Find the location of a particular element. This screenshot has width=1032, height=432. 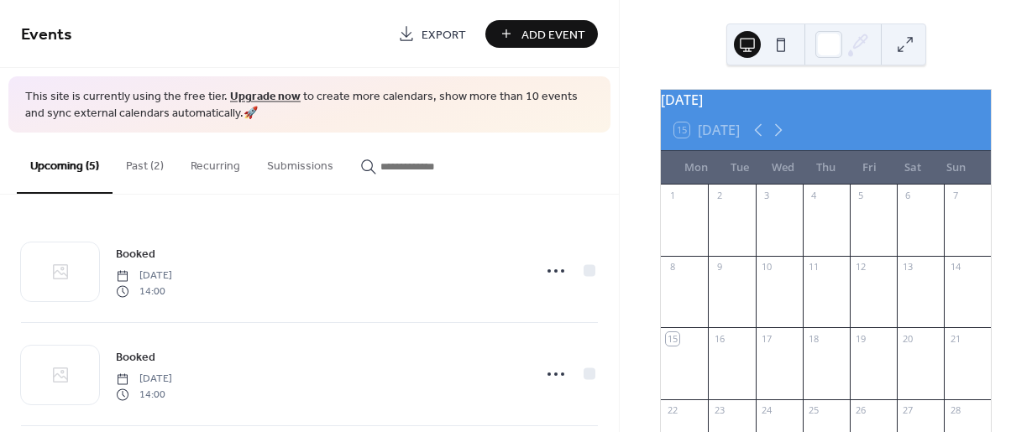

div: 6 is located at coordinates (907, 196).